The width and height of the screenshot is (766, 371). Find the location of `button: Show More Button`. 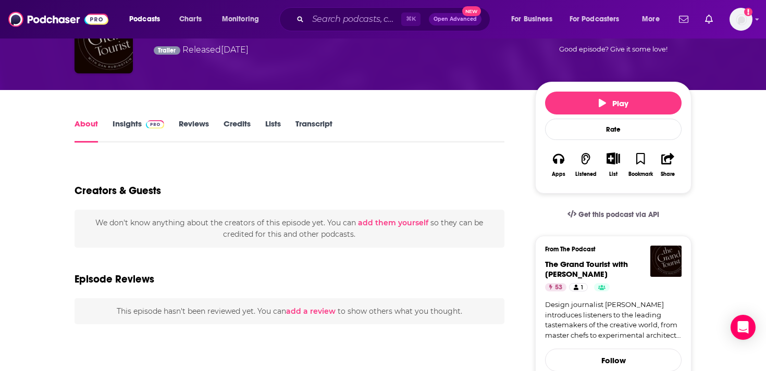

button: Show More Button is located at coordinates (612, 158).